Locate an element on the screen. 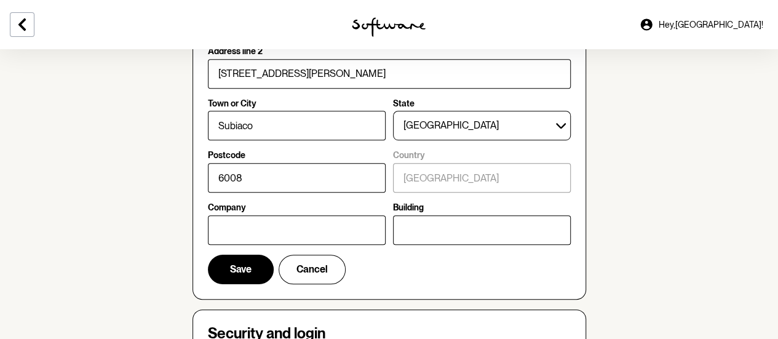 The width and height of the screenshot is (778, 339). p: Country is located at coordinates (409, 155).